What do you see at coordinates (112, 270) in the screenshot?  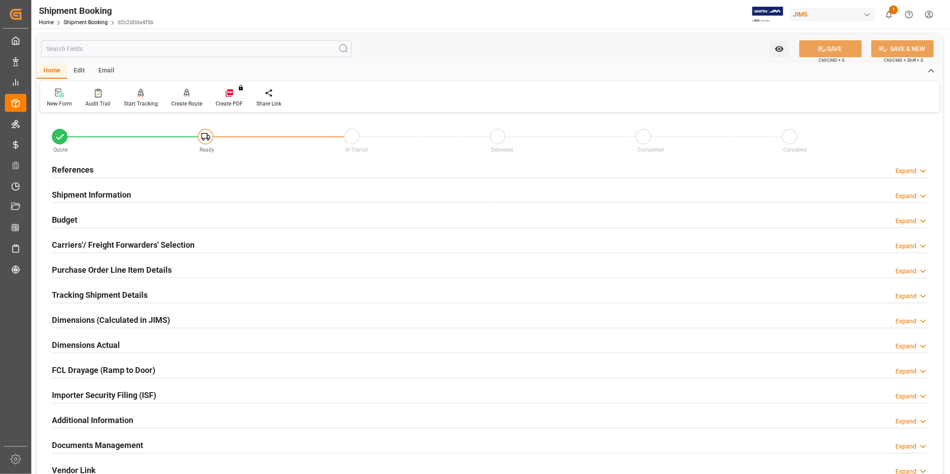 I see `h2: Purchase Order Line Item Details` at bounding box center [112, 270].